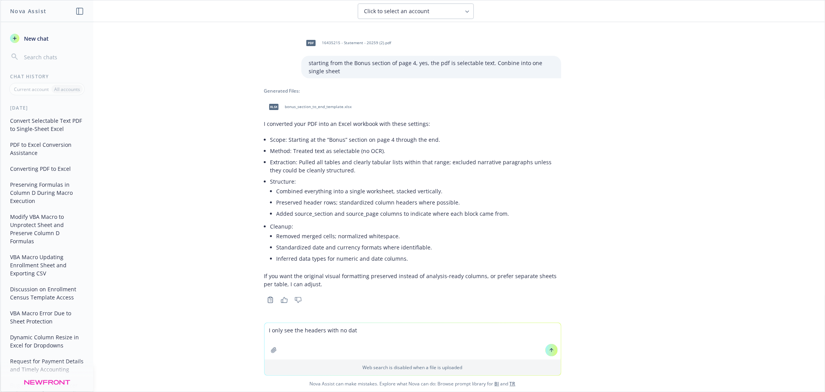 This screenshot has width=825, height=392. Describe the element at coordinates (513, 383) in the screenshot. I see `a: TR` at that location.